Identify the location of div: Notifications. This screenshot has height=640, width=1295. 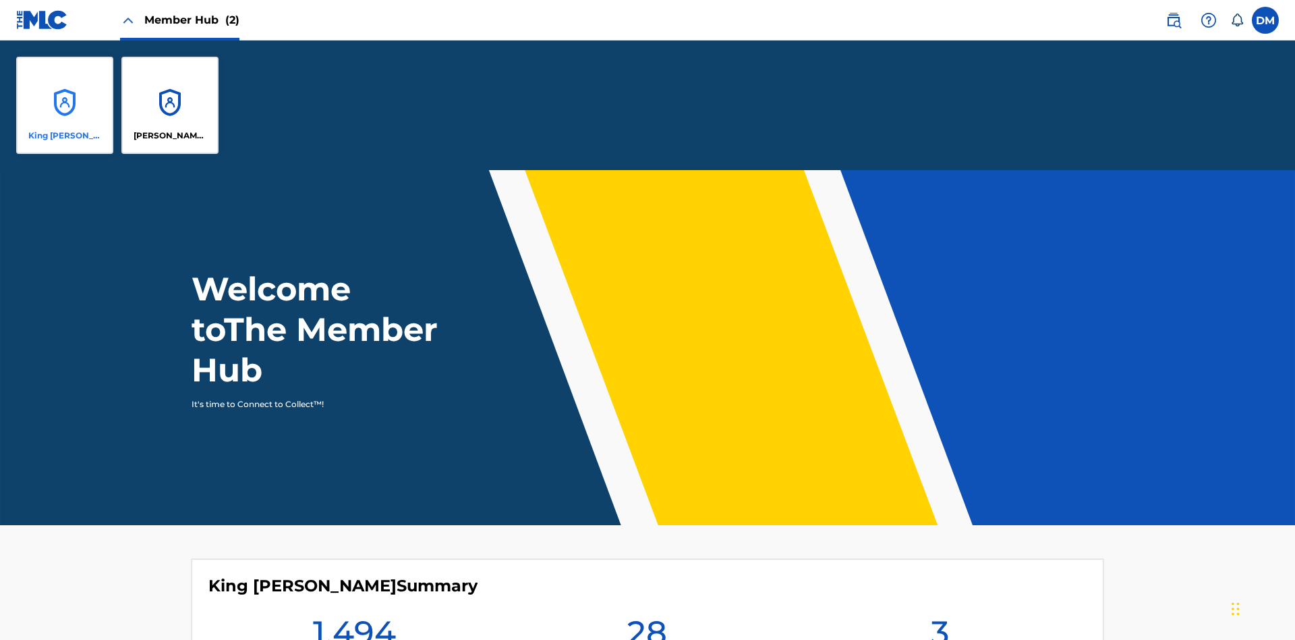
(1237, 20).